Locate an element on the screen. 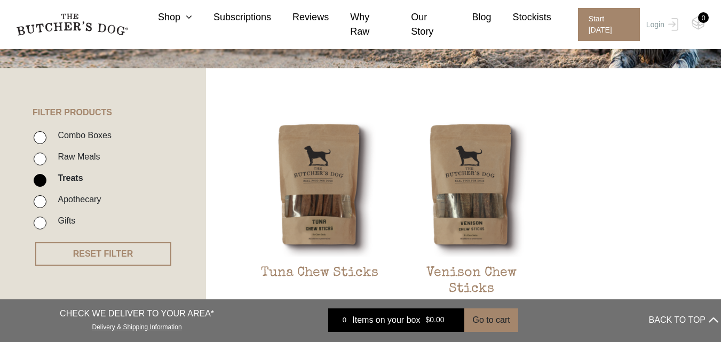  label: Raw Meals is located at coordinates (76, 156).